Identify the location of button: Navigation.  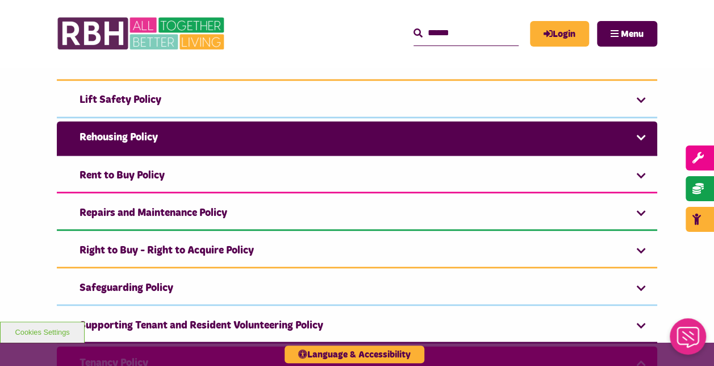
(627, 34).